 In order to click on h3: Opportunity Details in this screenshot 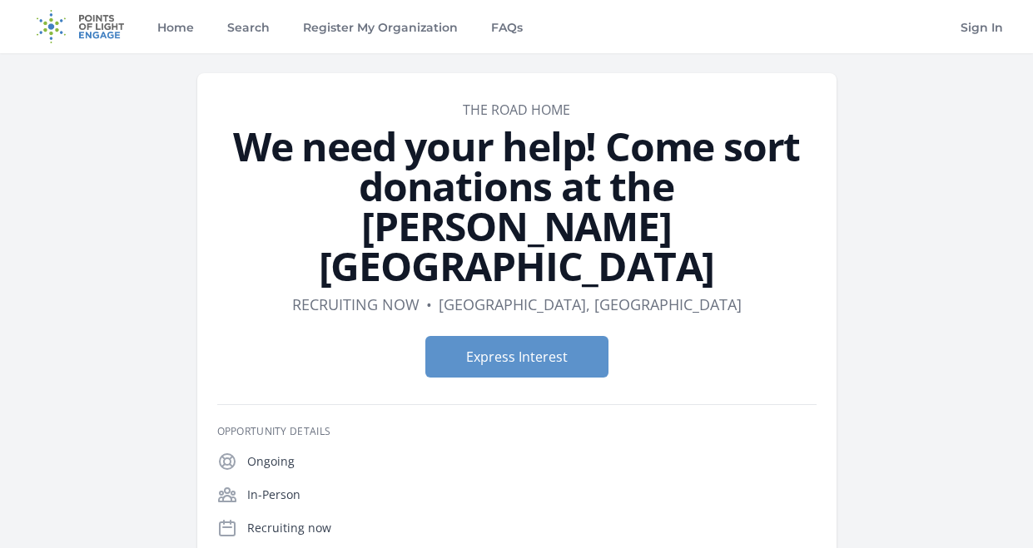, I will do `click(517, 432)`.